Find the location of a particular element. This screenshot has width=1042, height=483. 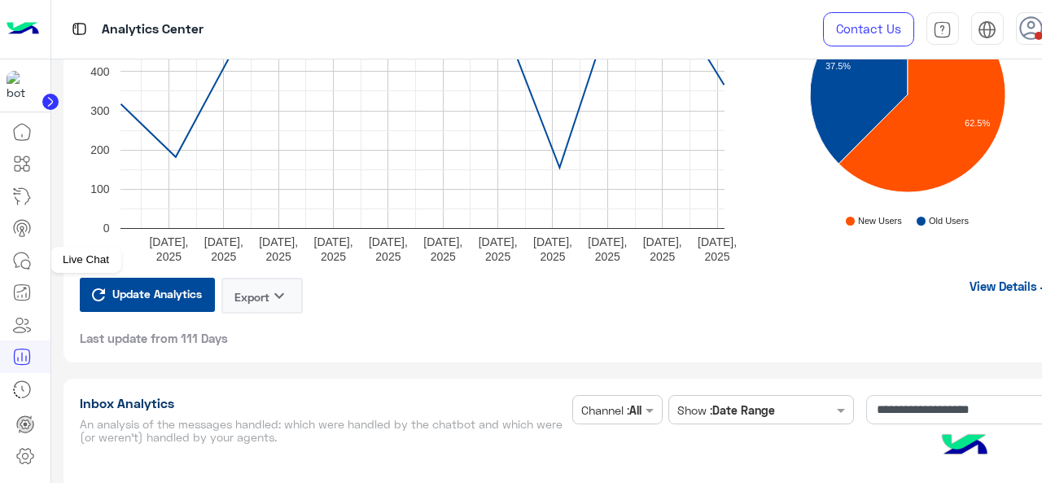

span: Last update from 111 Days is located at coordinates (154, 338).